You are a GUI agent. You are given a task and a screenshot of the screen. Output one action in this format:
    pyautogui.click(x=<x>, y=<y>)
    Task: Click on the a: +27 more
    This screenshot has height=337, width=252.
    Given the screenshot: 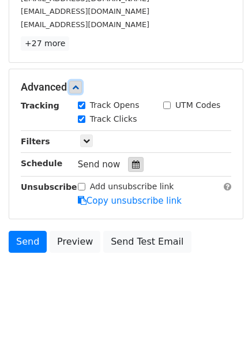 What is the action you would take?
    pyautogui.click(x=45, y=43)
    